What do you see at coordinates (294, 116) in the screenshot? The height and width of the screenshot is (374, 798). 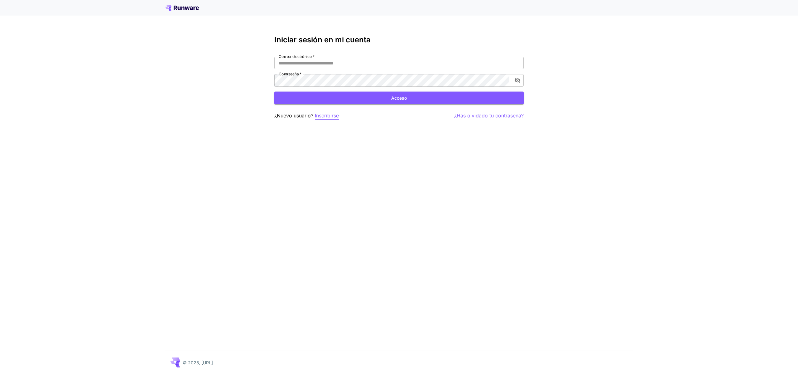 I see `font: ¿Nuevo usuario?` at bounding box center [294, 116].